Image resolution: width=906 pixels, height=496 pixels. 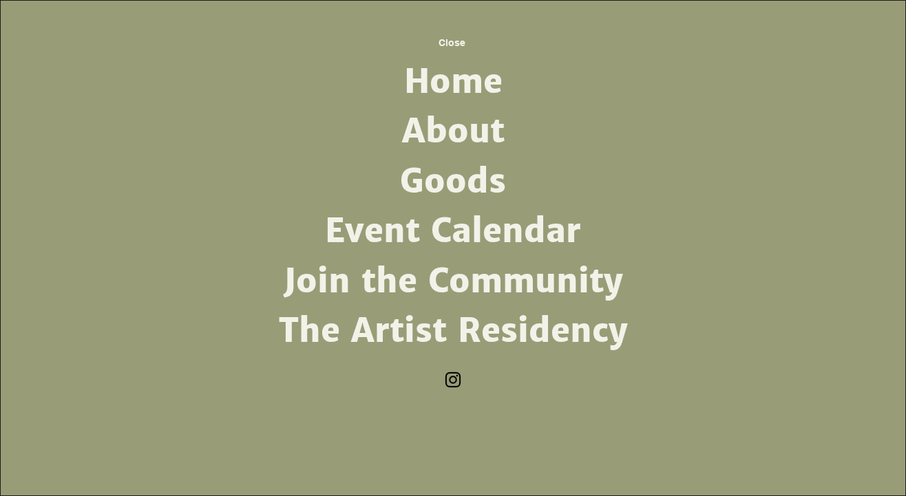 I want to click on a: Join the Community, so click(x=453, y=281).